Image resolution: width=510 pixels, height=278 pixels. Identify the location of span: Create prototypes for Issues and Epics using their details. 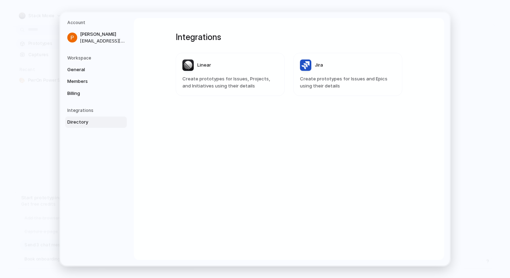
(348, 82).